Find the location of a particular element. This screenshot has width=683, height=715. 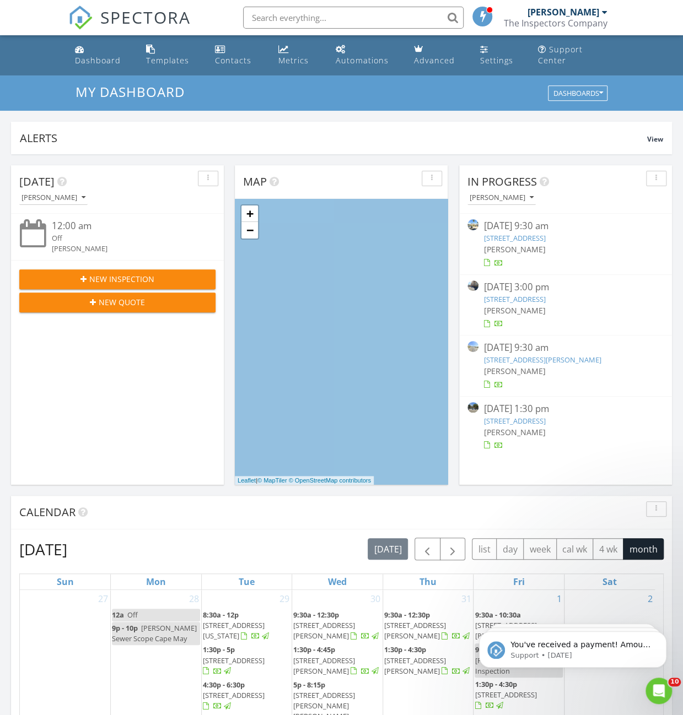

a: Zoom out is located at coordinates (250, 230).